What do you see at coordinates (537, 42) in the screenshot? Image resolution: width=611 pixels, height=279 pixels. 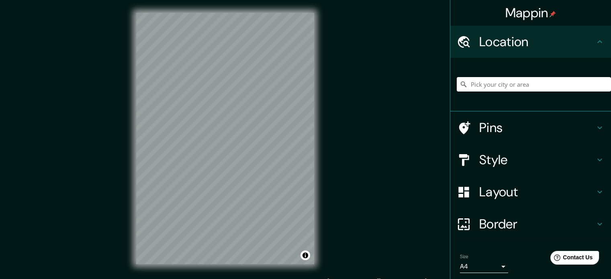 I see `h4: Location` at bounding box center [537, 42].